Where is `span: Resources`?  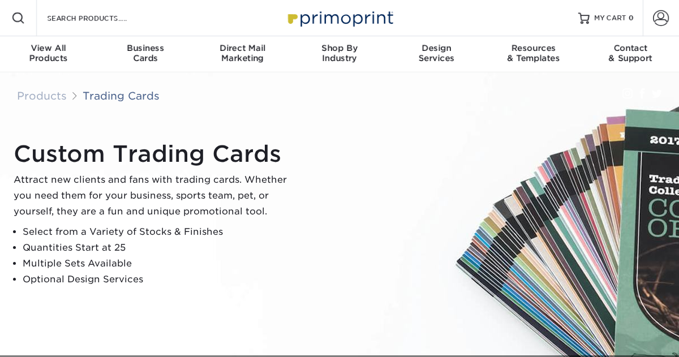
span: Resources is located at coordinates (533, 48).